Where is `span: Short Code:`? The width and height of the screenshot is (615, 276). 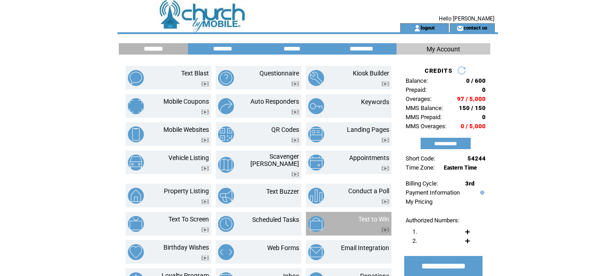
span: Short Code: is located at coordinates (420, 158).